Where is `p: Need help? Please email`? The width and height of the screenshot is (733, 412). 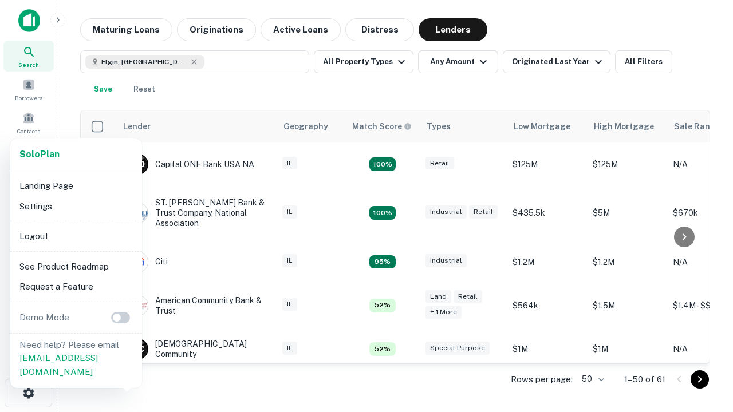 p: Need help? Please email is located at coordinates (76, 358).